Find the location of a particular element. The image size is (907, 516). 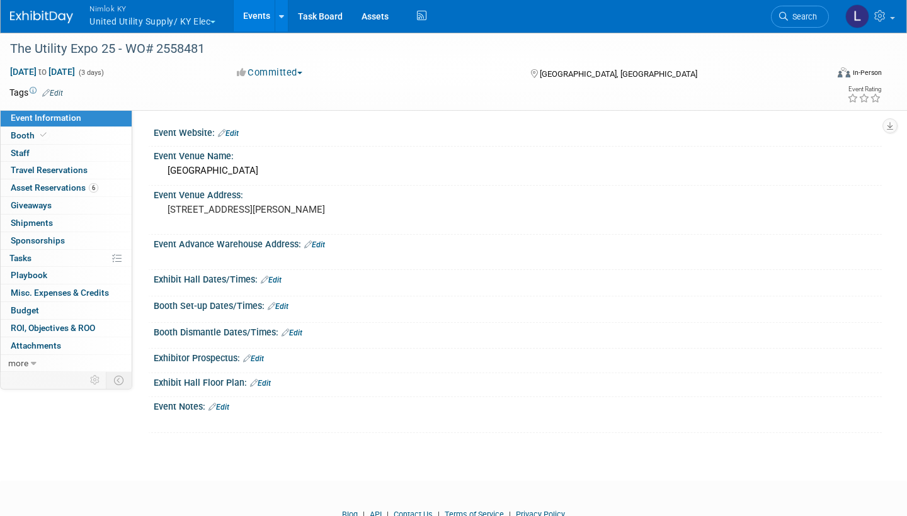

div: Event Advance Warehouse Address: is located at coordinates (518, 243).